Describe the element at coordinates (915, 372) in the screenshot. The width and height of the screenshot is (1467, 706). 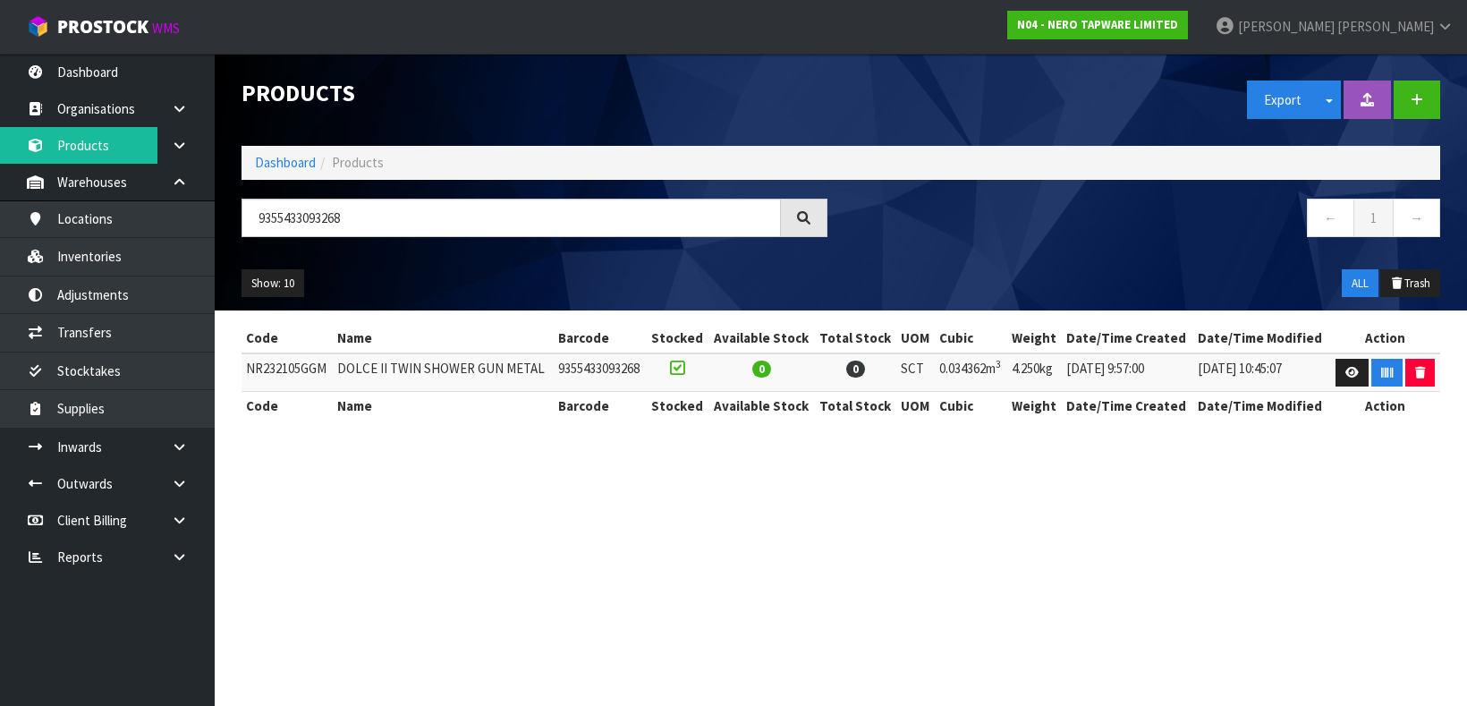
I see `td: SCT` at that location.